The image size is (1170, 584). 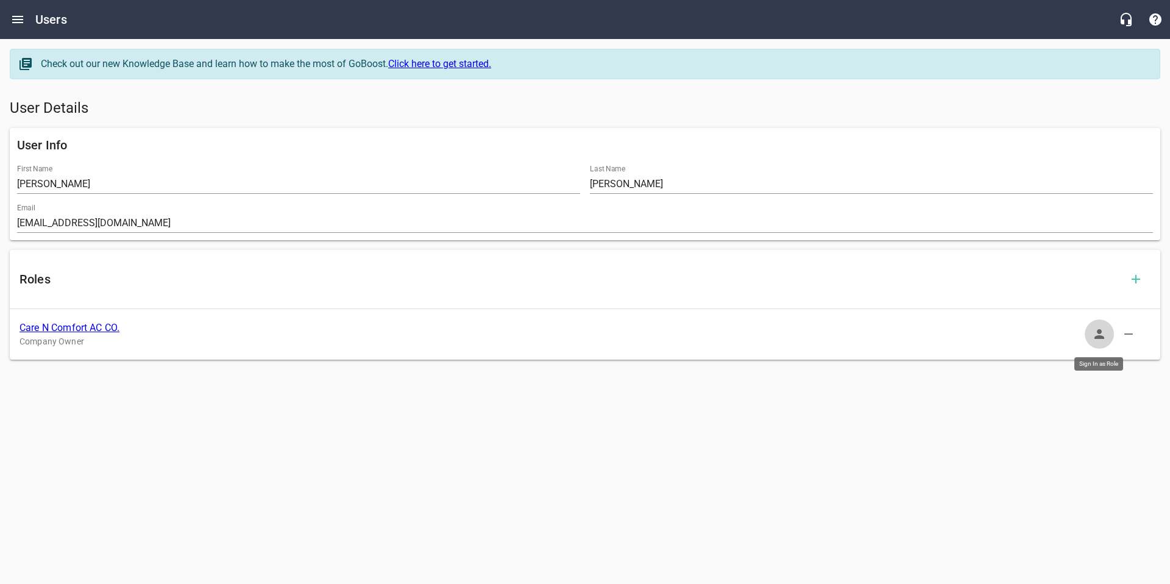 What do you see at coordinates (575, 341) in the screenshot?
I see `p: Company Owner` at bounding box center [575, 341].